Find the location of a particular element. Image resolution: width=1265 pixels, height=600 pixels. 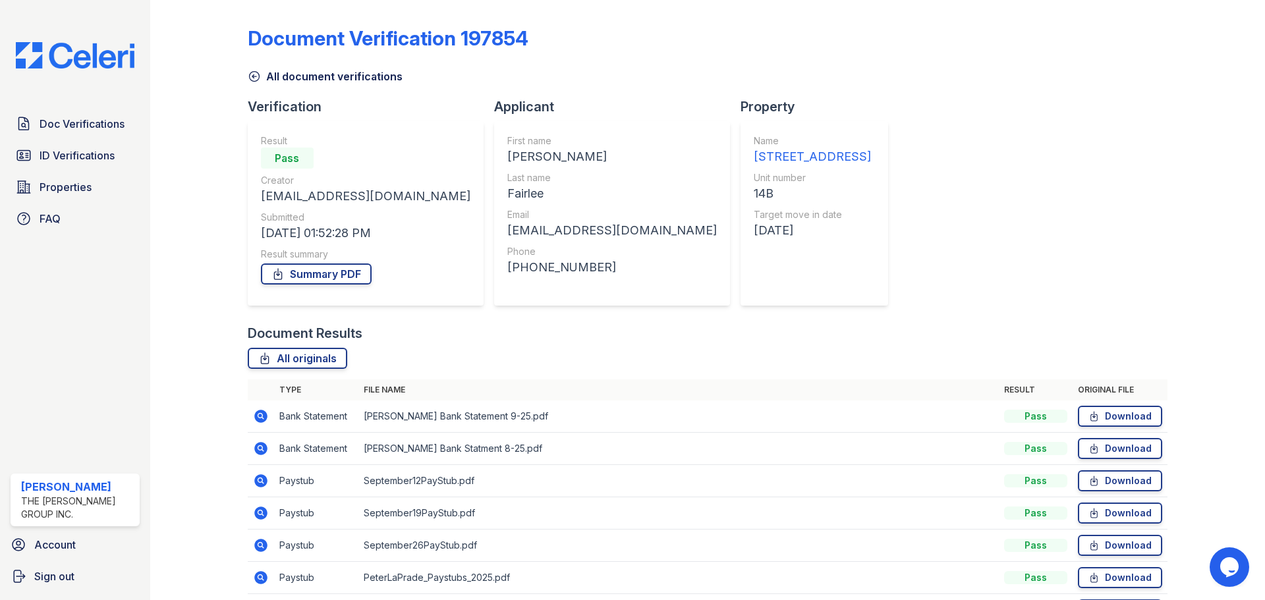

th: File name is located at coordinates (678, 390).